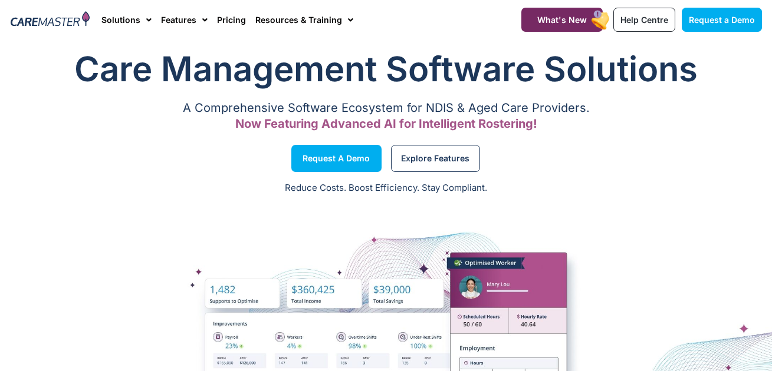 The image size is (772, 371). I want to click on p: A Comprehensive Software Ecosystem for NDIS & Aged Care Providers., so click(386, 108).